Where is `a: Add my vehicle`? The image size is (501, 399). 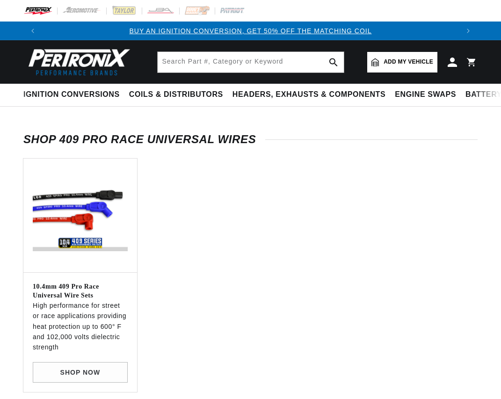 a: Add my vehicle is located at coordinates (402, 62).